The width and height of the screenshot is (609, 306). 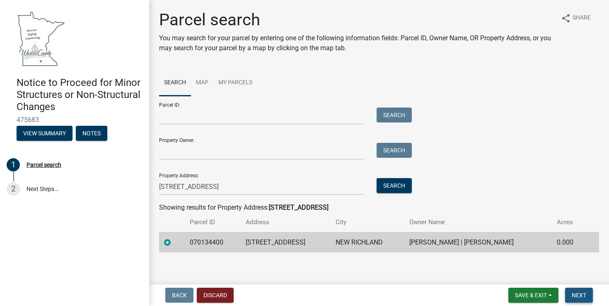 What do you see at coordinates (180, 295) in the screenshot?
I see `span: Back` at bounding box center [180, 295].